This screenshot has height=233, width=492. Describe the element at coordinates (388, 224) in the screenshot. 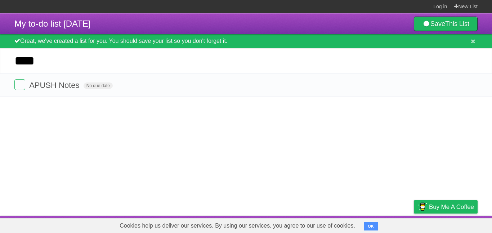

I see `a: Terms` at that location.